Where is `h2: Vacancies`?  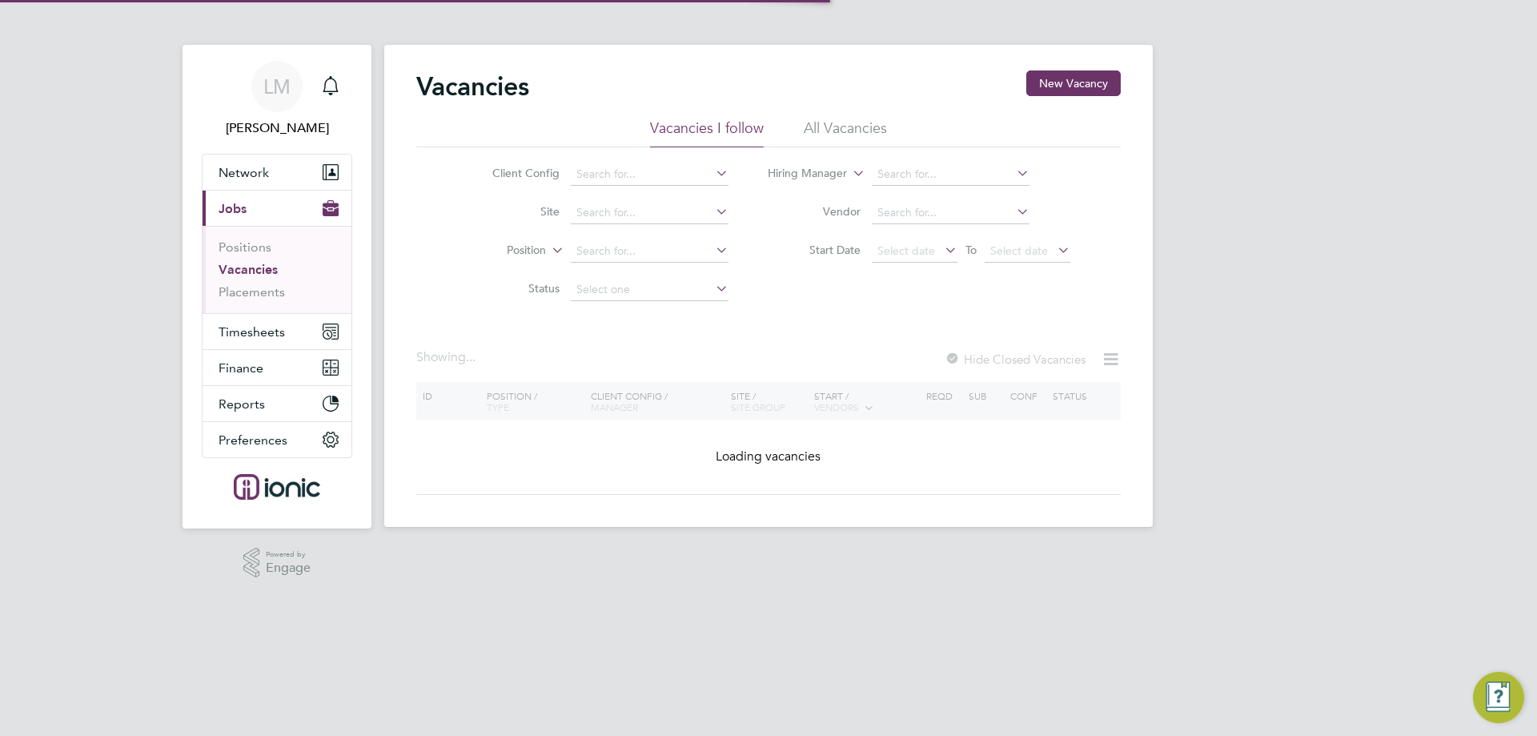 h2: Vacancies is located at coordinates (472, 86).